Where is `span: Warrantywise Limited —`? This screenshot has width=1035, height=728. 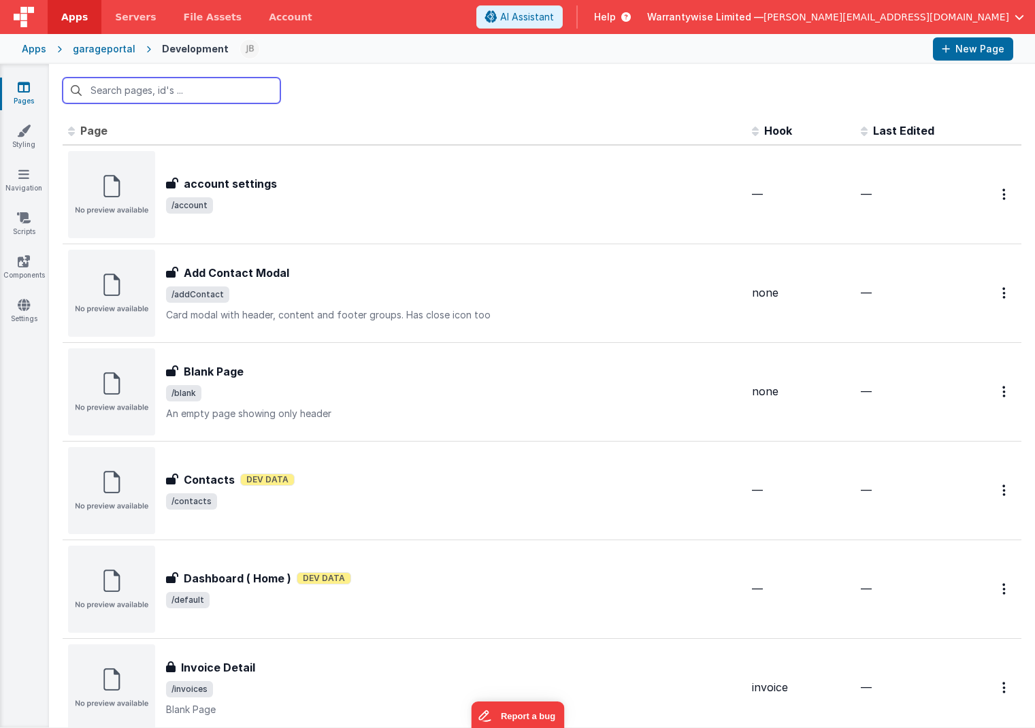 span: Warrantywise Limited — is located at coordinates (705, 17).